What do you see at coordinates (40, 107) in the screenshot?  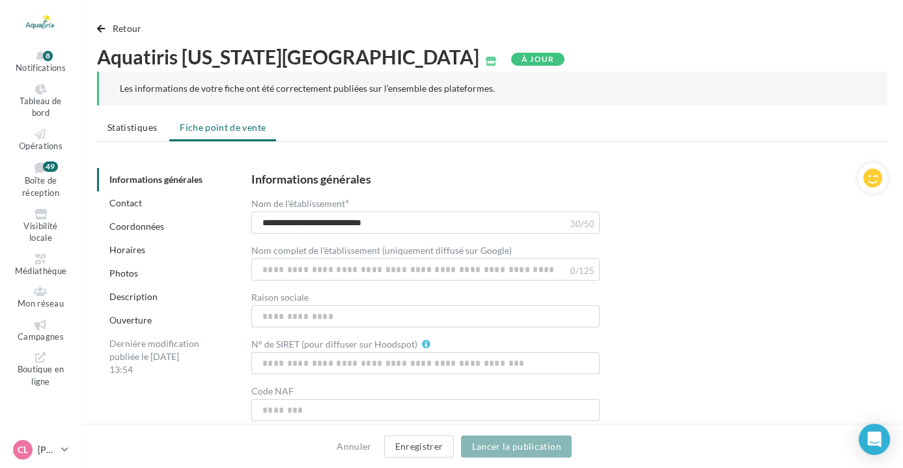 I see `span: Tableau de bord` at bounding box center [40, 107].